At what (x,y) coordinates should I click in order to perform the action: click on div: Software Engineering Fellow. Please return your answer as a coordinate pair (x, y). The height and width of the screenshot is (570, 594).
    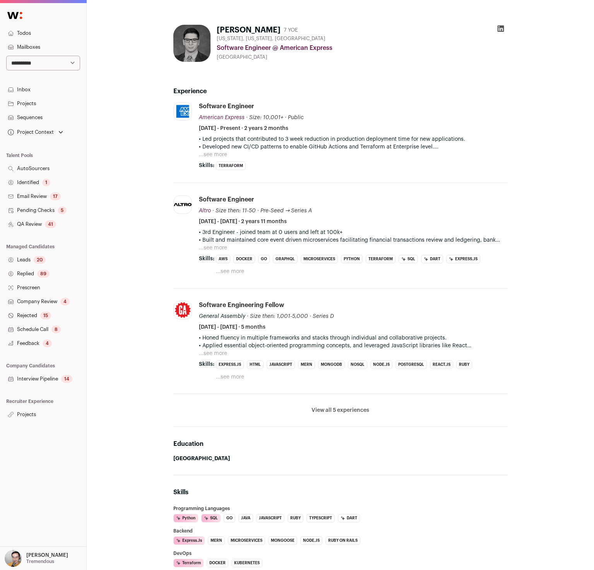
    Looking at the image, I should click on (241, 305).